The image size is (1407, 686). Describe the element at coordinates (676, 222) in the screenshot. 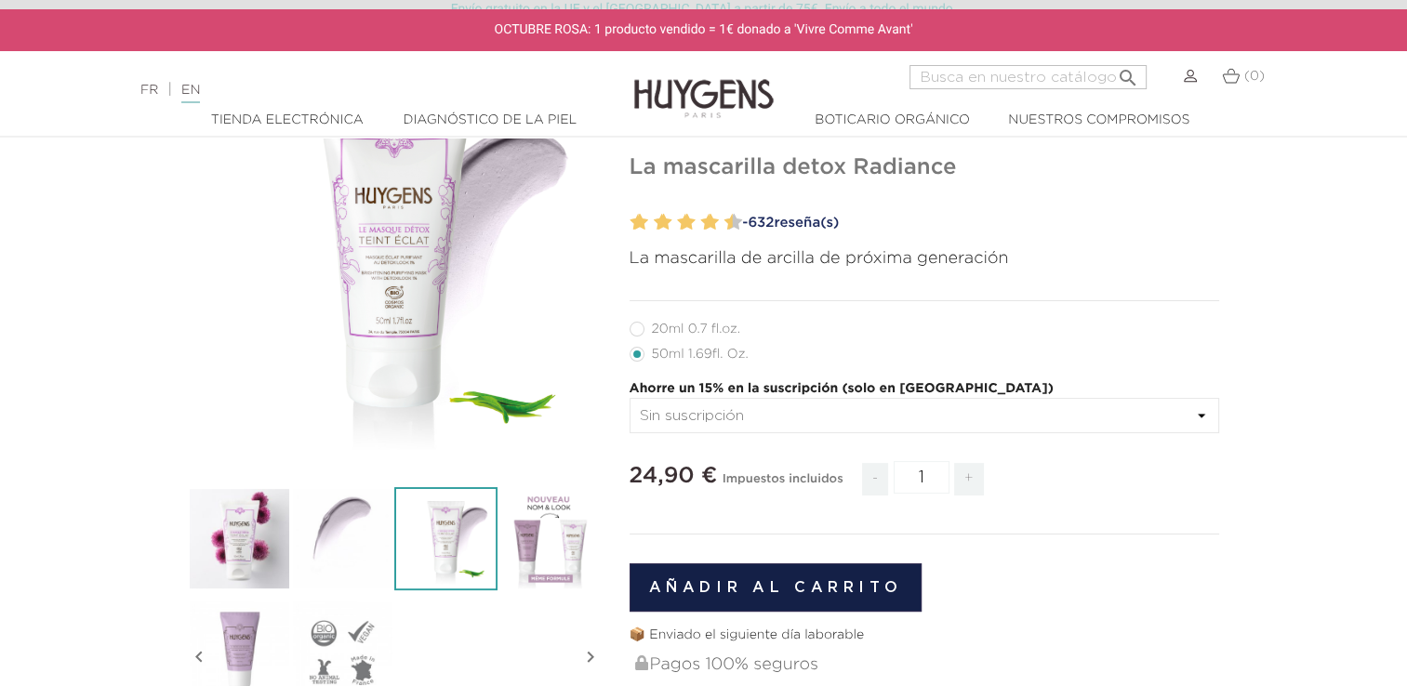

I see `label: 5` at that location.